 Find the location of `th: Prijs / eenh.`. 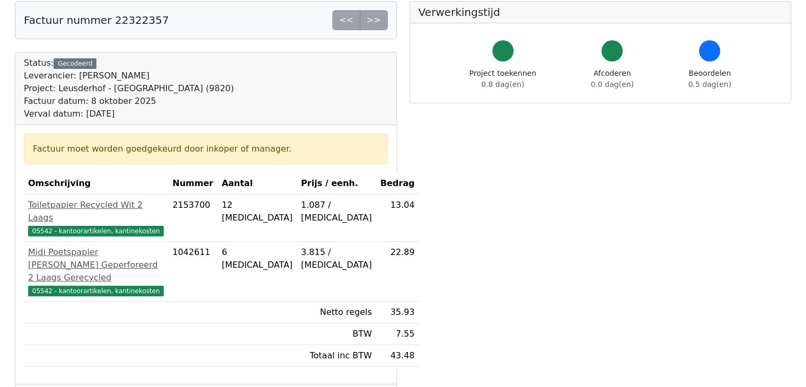

th: Prijs / eenh. is located at coordinates (337, 183).